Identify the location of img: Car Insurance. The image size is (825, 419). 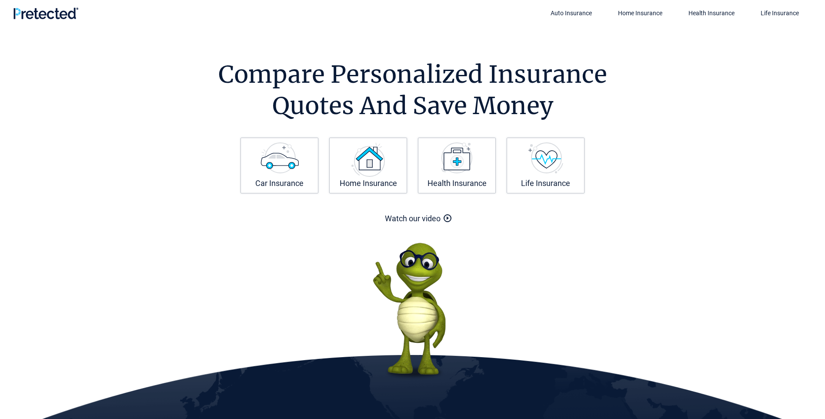
(280, 158).